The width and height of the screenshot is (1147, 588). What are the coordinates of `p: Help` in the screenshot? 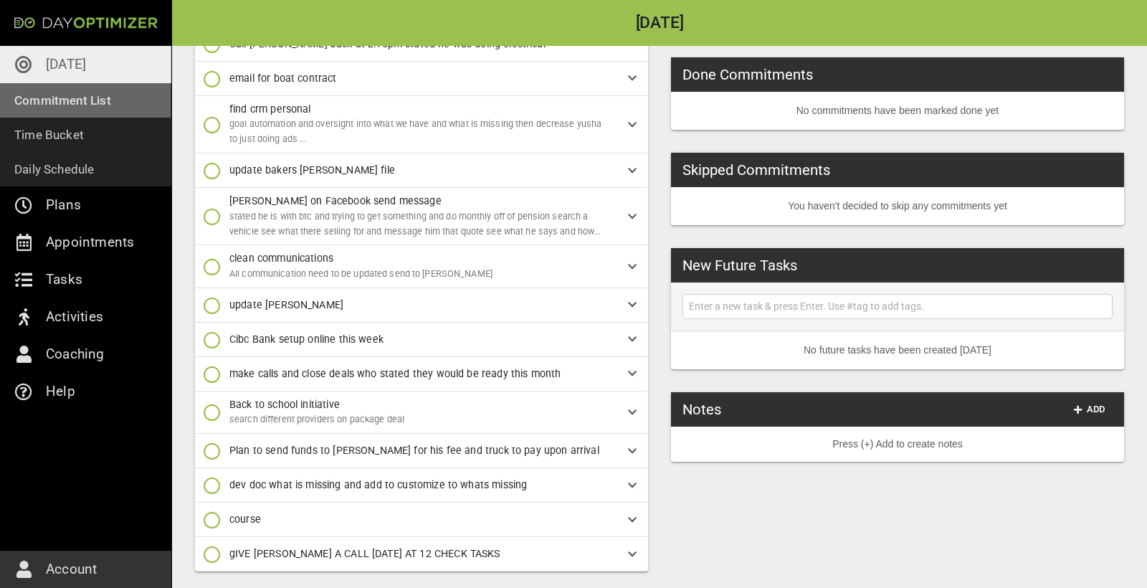 It's located at (60, 392).